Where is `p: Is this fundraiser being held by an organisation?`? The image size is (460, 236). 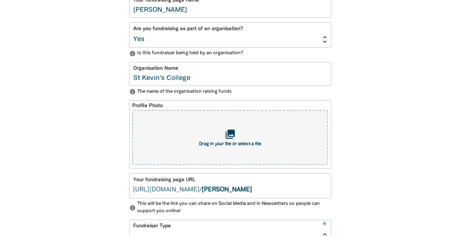 p: Is this fundraiser being held by an organisation? is located at coordinates (230, 53).